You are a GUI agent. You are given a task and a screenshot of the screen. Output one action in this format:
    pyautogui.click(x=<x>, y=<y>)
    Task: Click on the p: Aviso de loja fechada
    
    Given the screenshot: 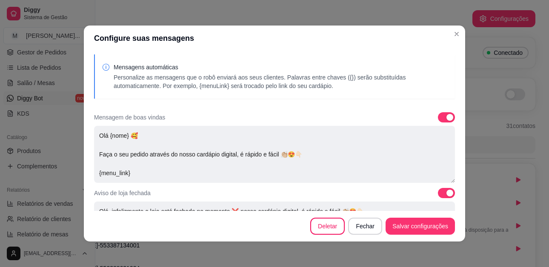 What is the action you would take?
    pyautogui.click(x=122, y=193)
    